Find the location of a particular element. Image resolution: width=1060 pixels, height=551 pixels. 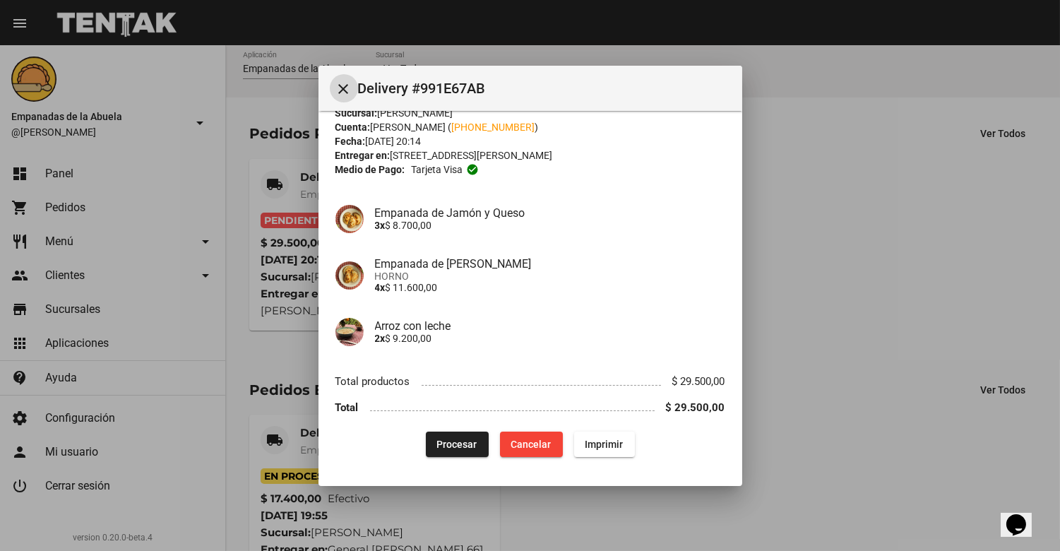

span: Tarjeta visa is located at coordinates (436, 169).